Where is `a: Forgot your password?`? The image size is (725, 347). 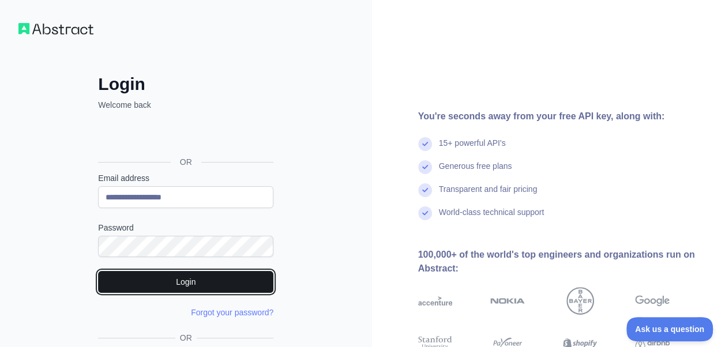 a: Forgot your password? is located at coordinates (232, 313).